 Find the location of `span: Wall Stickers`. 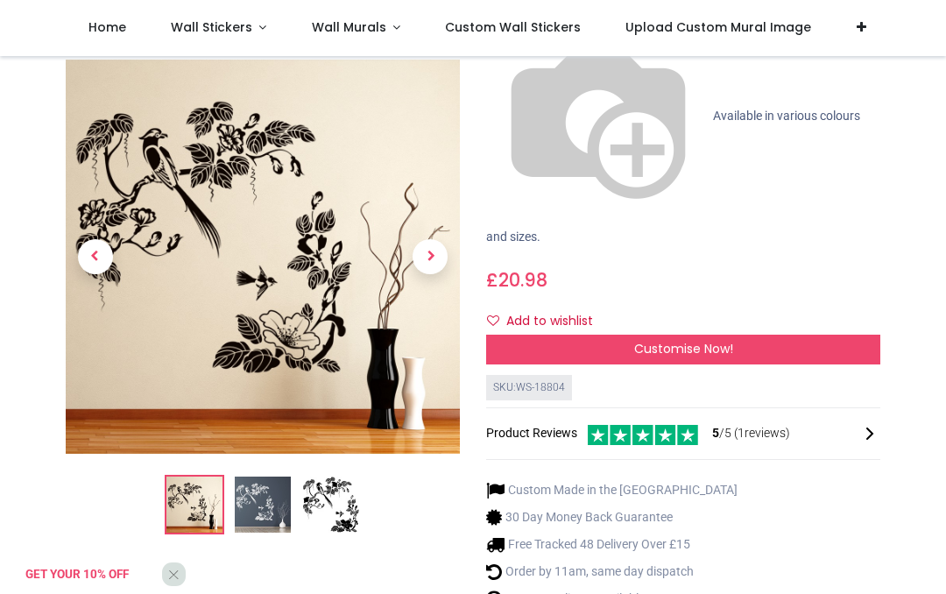

span: Wall Stickers is located at coordinates (211, 27).